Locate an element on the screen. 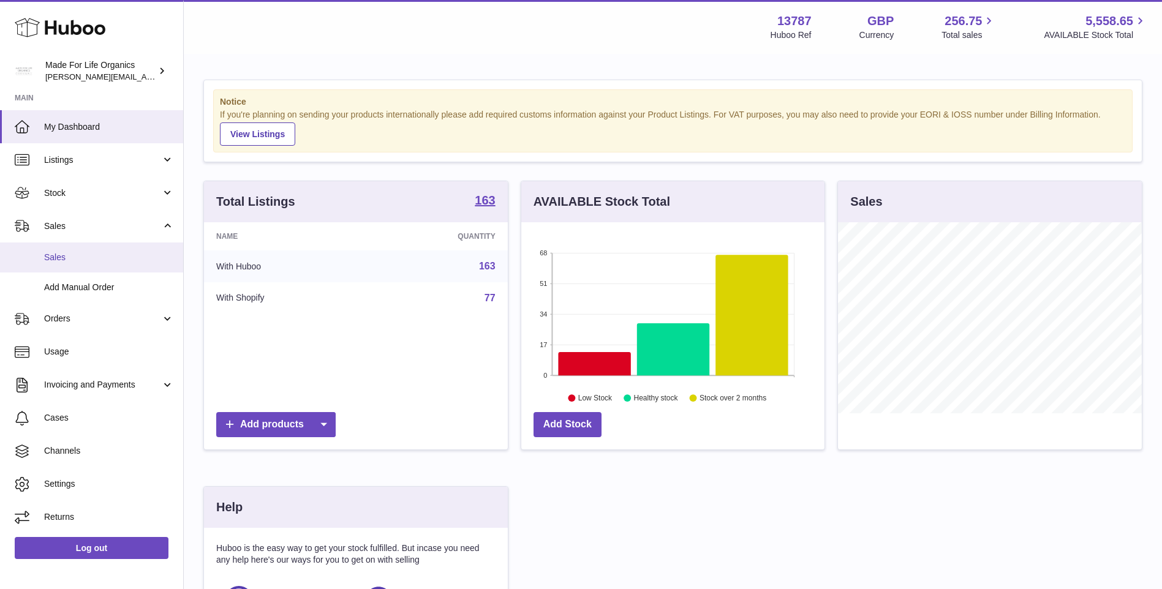  a: 5,558.65 AVAILABLE Stock Total is located at coordinates (1095, 27).